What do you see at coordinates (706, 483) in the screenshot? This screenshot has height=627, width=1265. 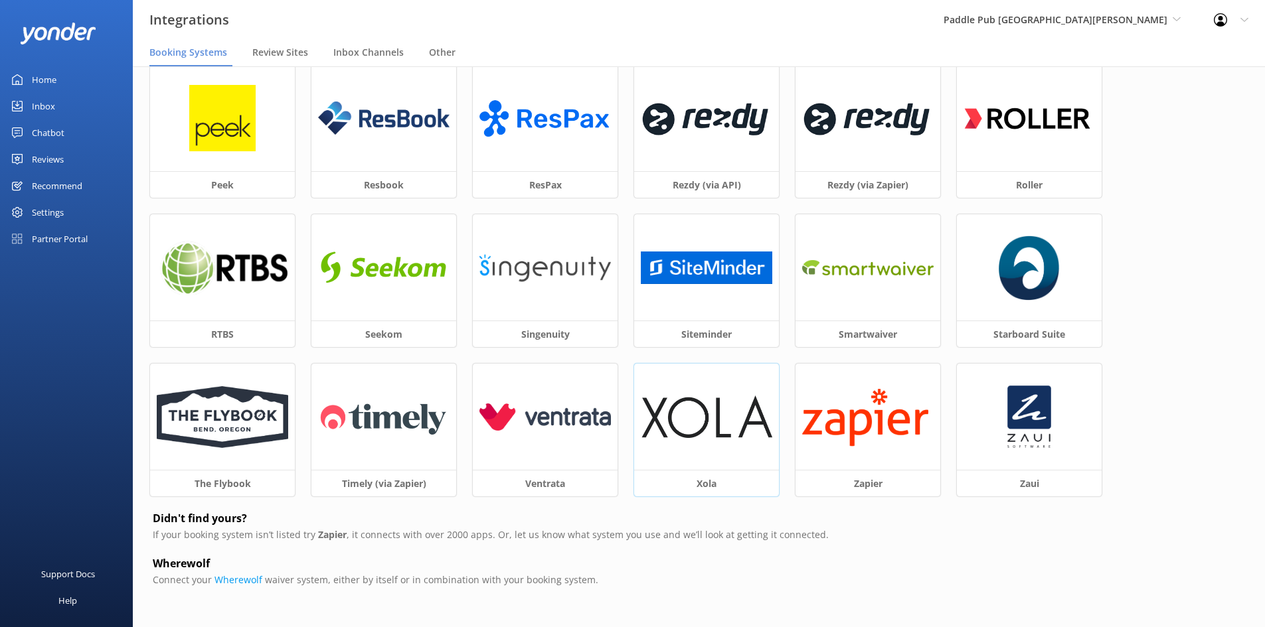 I see `h3: Xola` at bounding box center [706, 483].